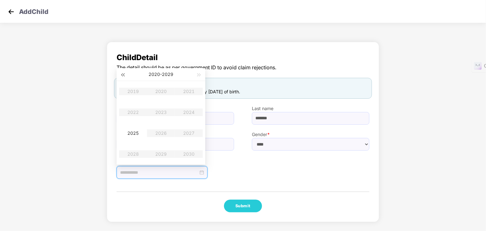 The width and height of the screenshot is (486, 231). What do you see at coordinates (243, 58) in the screenshot?
I see `span: Child Detail` at bounding box center [243, 58].